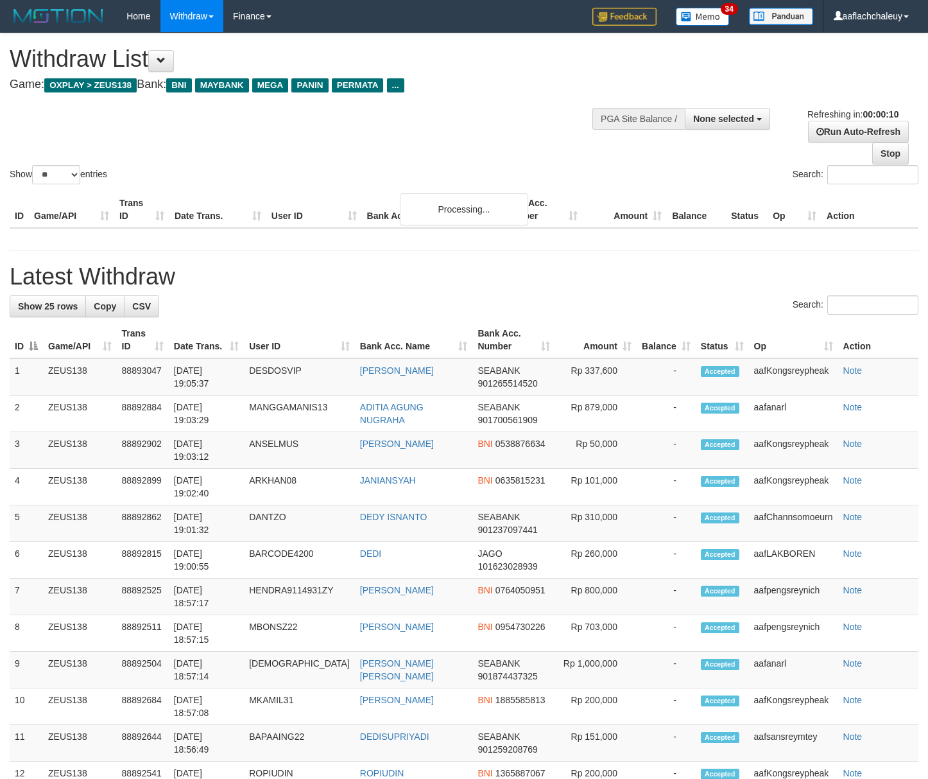 The height and width of the screenshot is (779, 928). What do you see at coordinates (299, 523) in the screenshot?
I see `td: DANTZO` at bounding box center [299, 523].